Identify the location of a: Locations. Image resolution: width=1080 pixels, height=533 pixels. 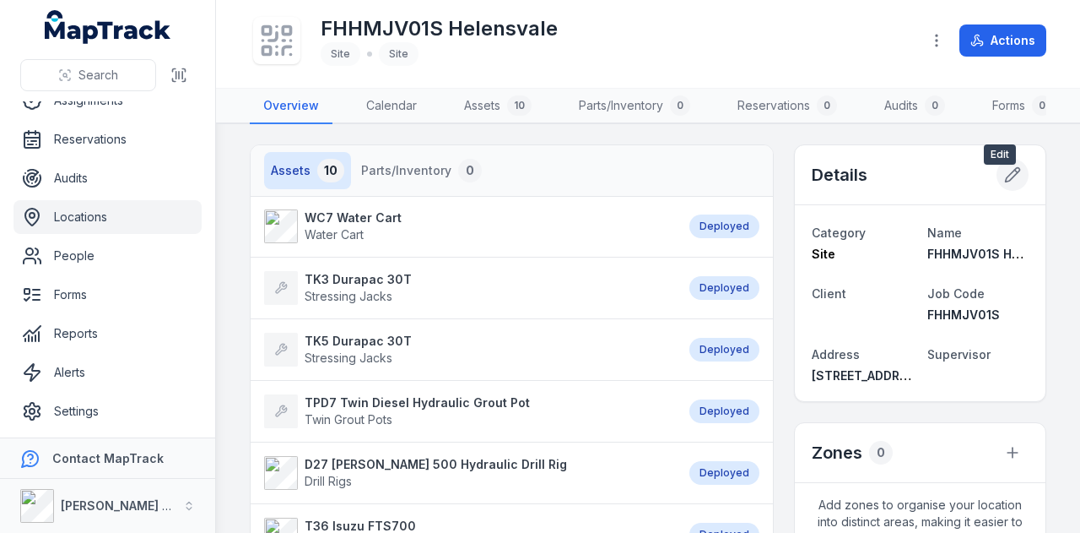
(107, 217).